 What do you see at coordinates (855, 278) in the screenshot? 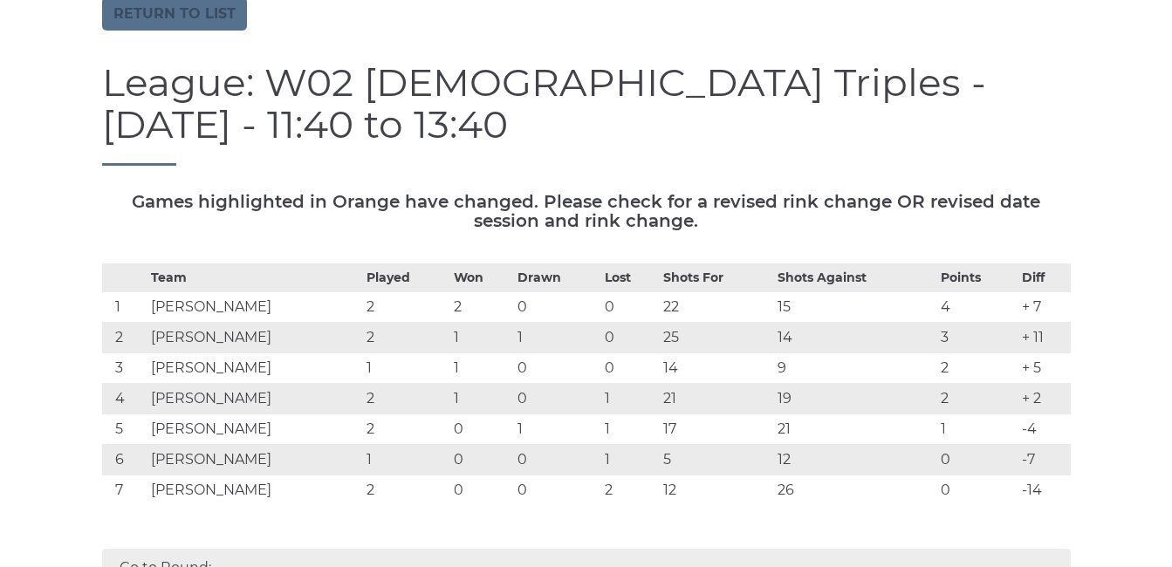
I see `th: Shots Against` at bounding box center [855, 278].